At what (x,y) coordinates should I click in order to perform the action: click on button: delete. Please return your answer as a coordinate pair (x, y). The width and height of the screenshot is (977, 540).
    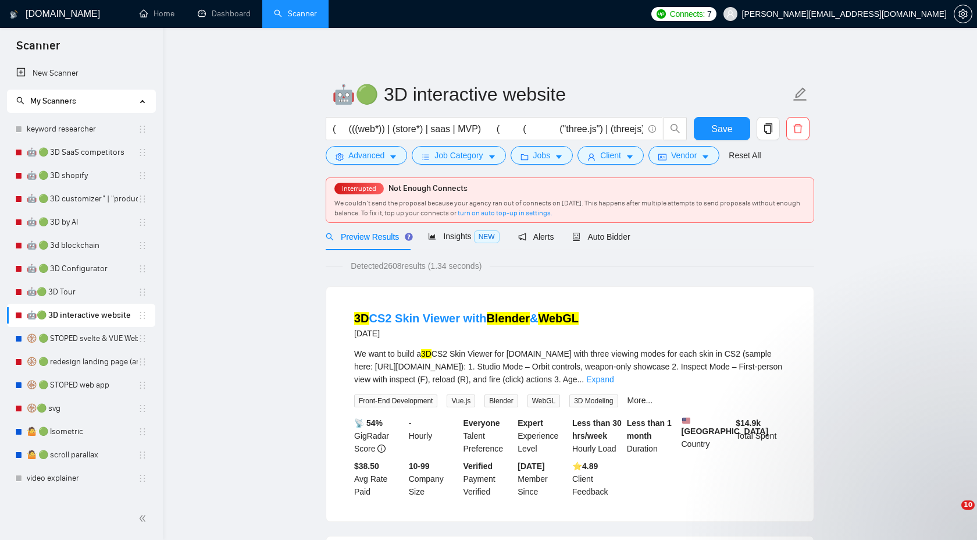
    Looking at the image, I should click on (798, 129).